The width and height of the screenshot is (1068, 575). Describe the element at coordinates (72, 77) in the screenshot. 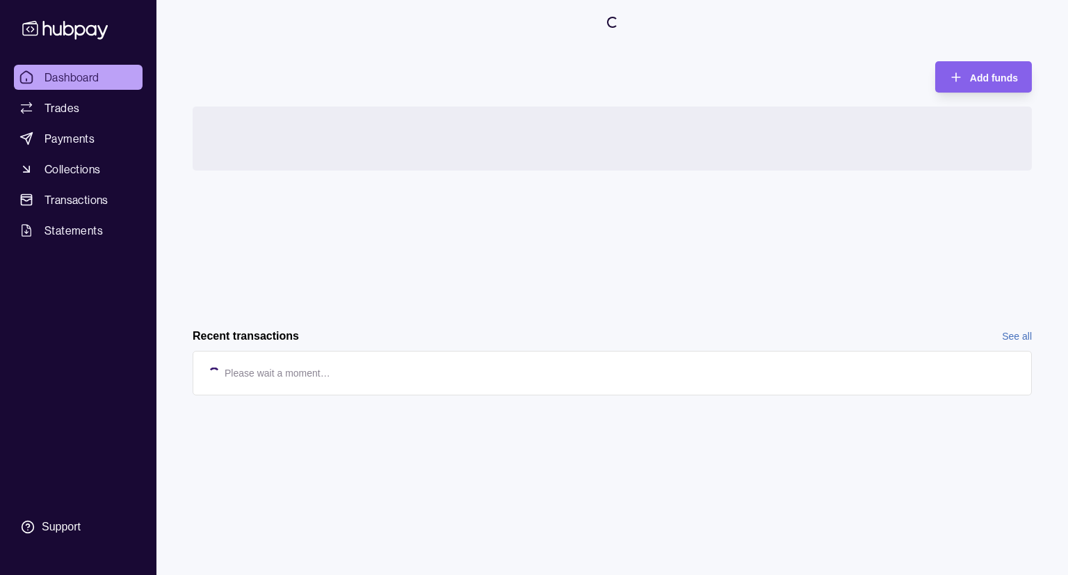

I see `span: Dashboard` at that location.